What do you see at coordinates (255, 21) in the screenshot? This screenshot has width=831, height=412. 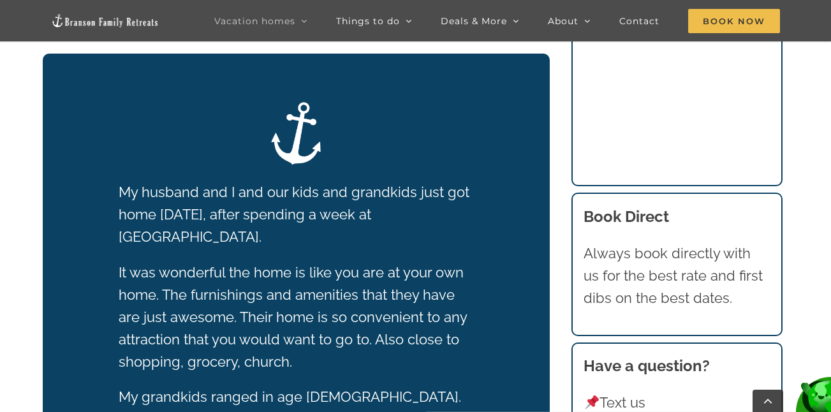 I see `span: Vacation homes` at bounding box center [255, 21].